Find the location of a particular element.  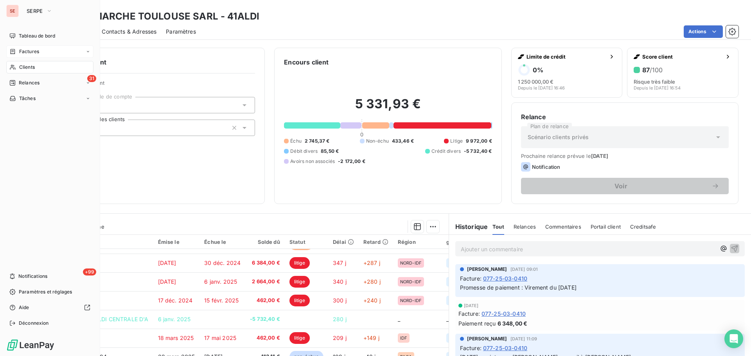

span: litige is located at coordinates (300, 282).